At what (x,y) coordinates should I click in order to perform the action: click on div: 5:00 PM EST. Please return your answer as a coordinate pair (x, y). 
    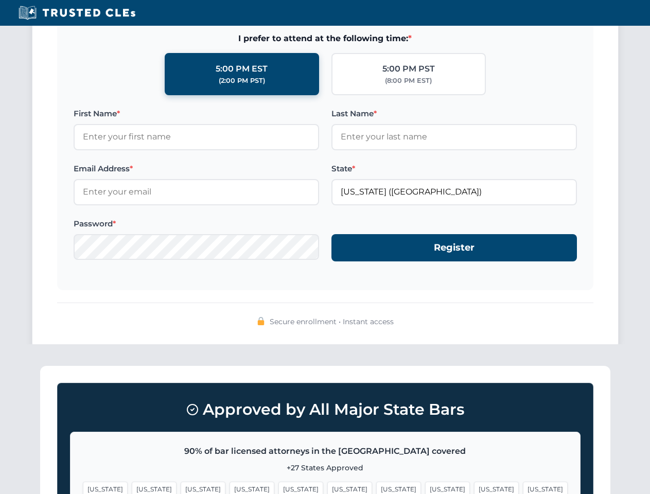
    Looking at the image, I should click on (241, 69).